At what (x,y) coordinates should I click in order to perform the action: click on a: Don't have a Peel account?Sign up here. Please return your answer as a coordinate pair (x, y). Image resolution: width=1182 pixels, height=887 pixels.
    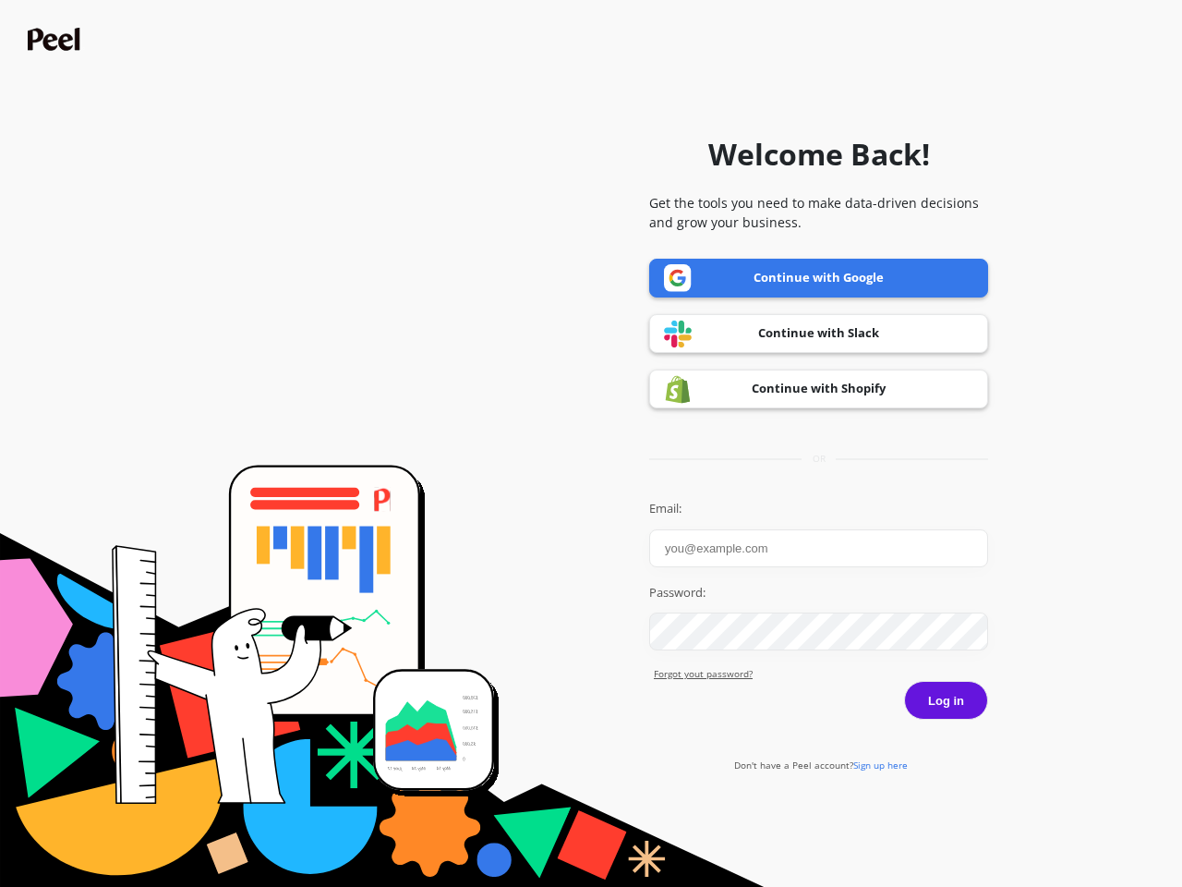
    Looking at the image, I should click on (821, 765).